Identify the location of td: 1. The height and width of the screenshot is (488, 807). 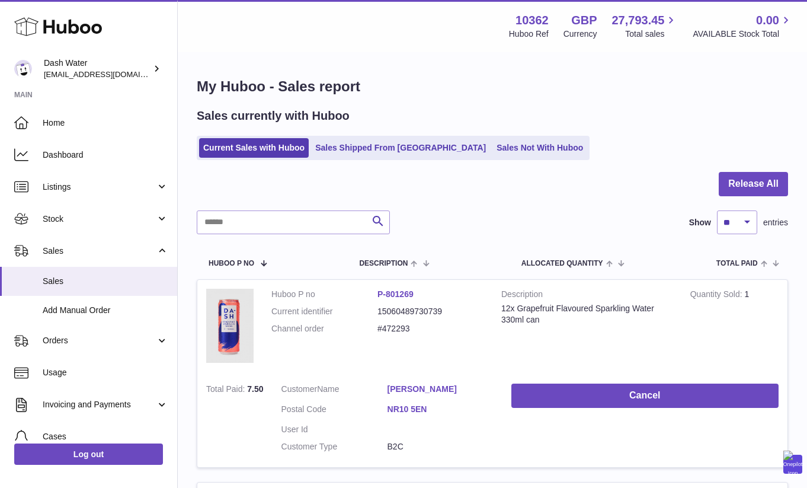
(734, 327).